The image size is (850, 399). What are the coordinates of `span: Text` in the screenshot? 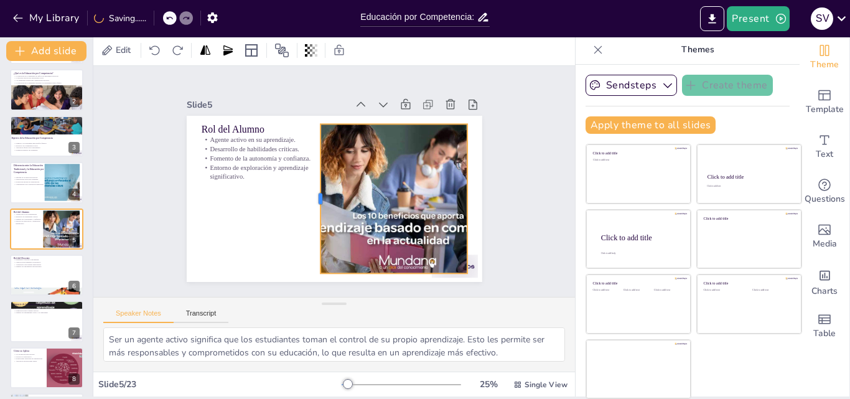 It's located at (825, 154).